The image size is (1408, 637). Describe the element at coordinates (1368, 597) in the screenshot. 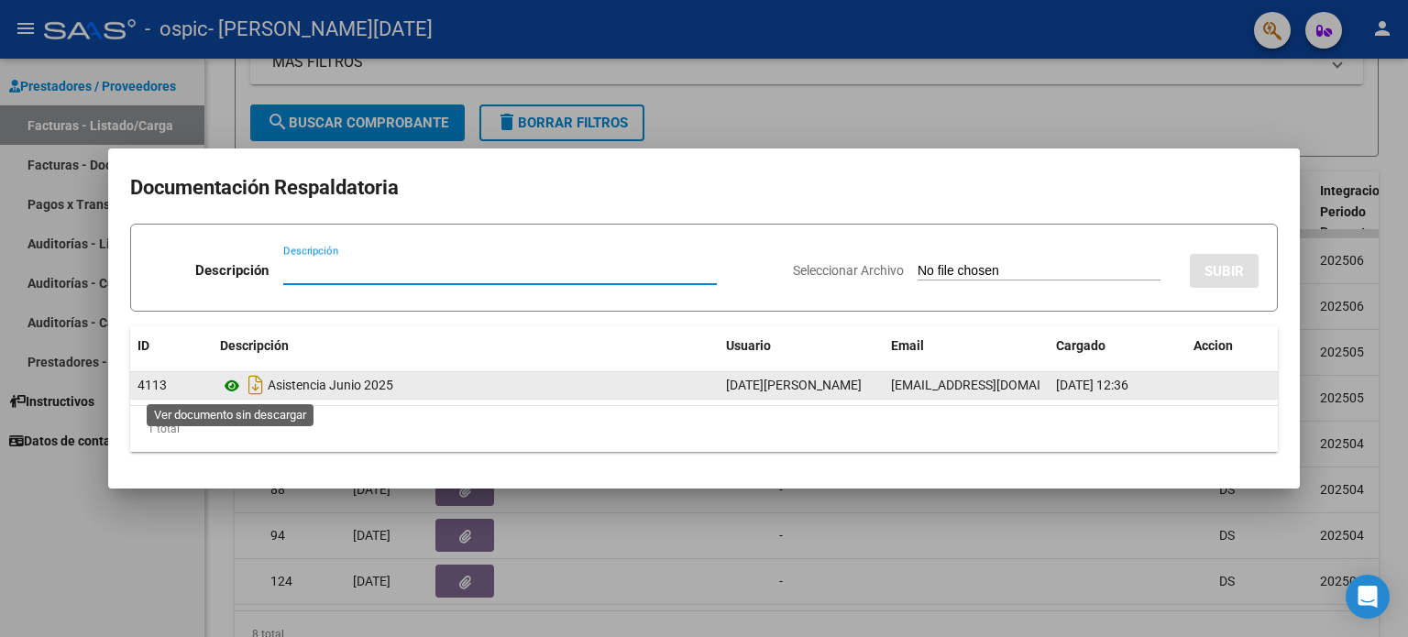

I see `div: Open Intercom Messenger` at that location.